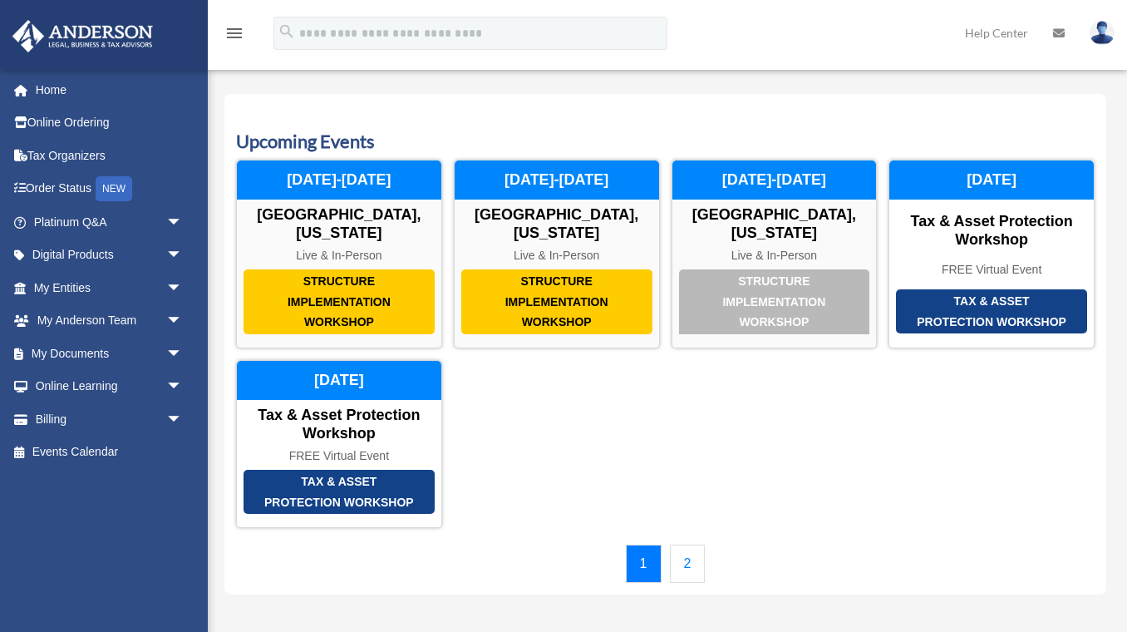 Image resolution: width=1127 pixels, height=632 pixels. What do you see at coordinates (110, 155) in the screenshot?
I see `a: Tax Organizers` at bounding box center [110, 155].